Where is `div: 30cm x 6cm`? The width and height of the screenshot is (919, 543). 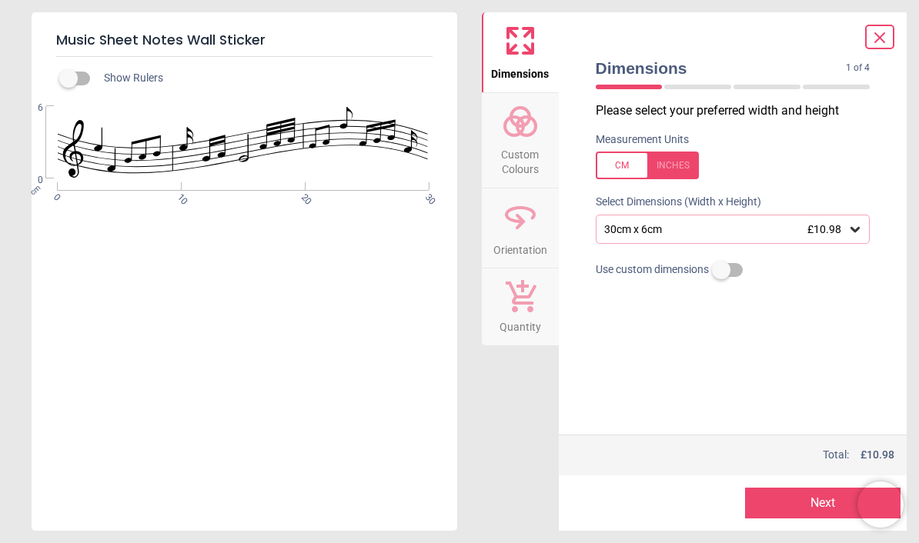
div: 30cm x 6cm is located at coordinates (725, 229).